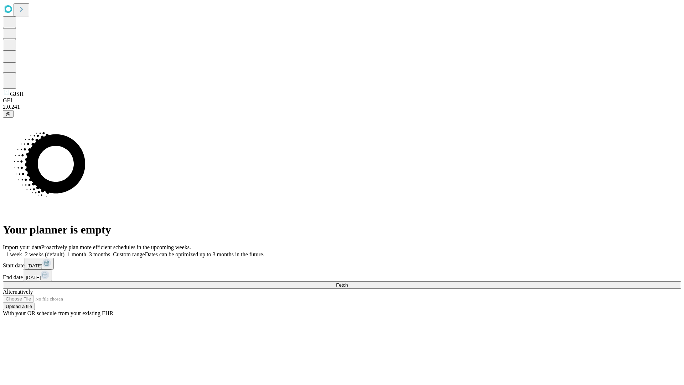 This screenshot has height=385, width=684. What do you see at coordinates (342, 275) in the screenshot?
I see `div: End date` at bounding box center [342, 275].